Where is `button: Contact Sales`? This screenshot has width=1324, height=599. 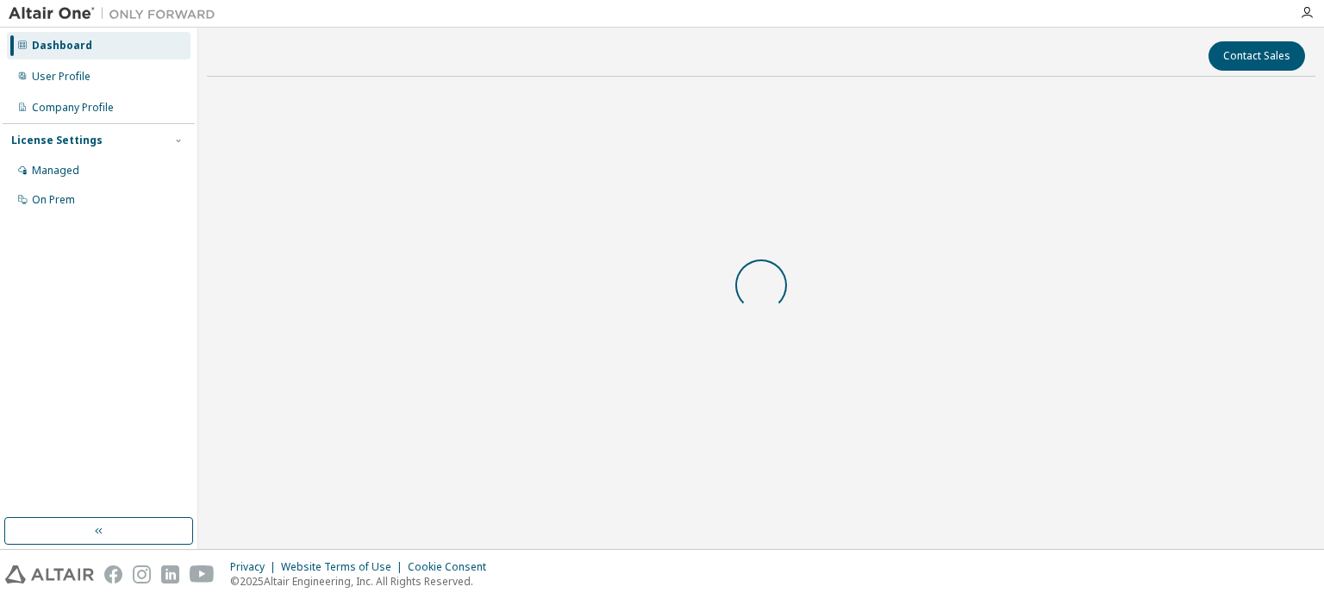
button: Contact Sales is located at coordinates (1257, 56).